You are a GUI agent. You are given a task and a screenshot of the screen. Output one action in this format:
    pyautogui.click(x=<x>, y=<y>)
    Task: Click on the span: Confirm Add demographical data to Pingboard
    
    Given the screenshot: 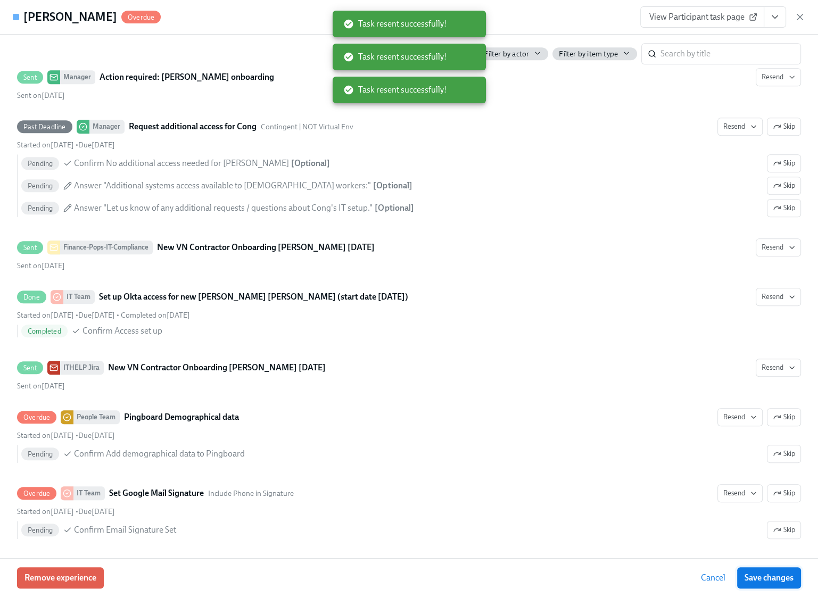 What is the action you would take?
    pyautogui.click(x=159, y=454)
    